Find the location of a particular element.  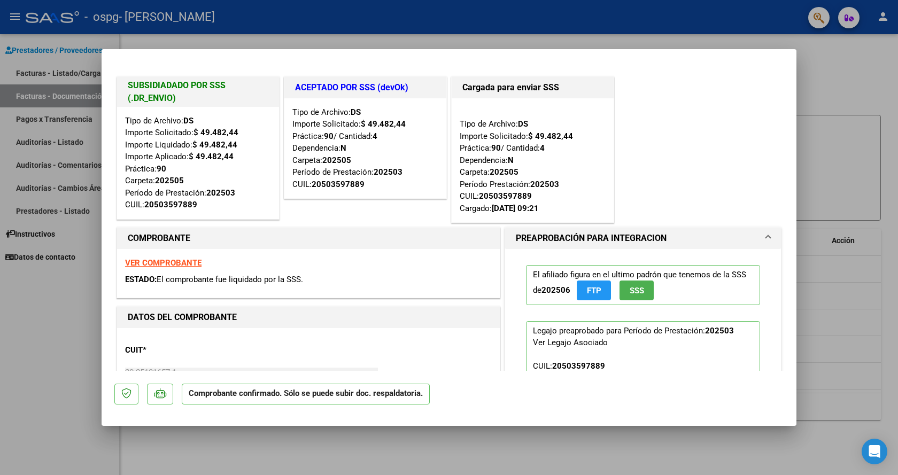

p: CUIT is located at coordinates (180, 350).